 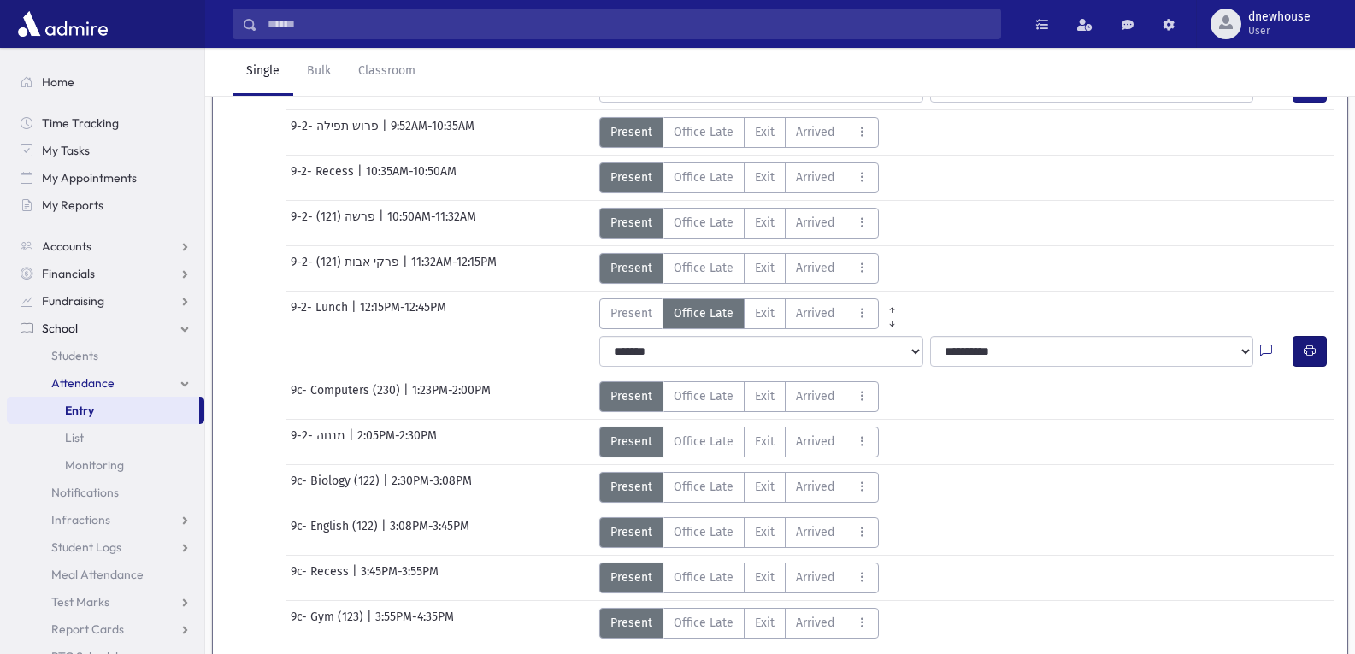 What do you see at coordinates (334, 223) in the screenshot?
I see `span: 9-2- פרשה (121)` at bounding box center [334, 223].